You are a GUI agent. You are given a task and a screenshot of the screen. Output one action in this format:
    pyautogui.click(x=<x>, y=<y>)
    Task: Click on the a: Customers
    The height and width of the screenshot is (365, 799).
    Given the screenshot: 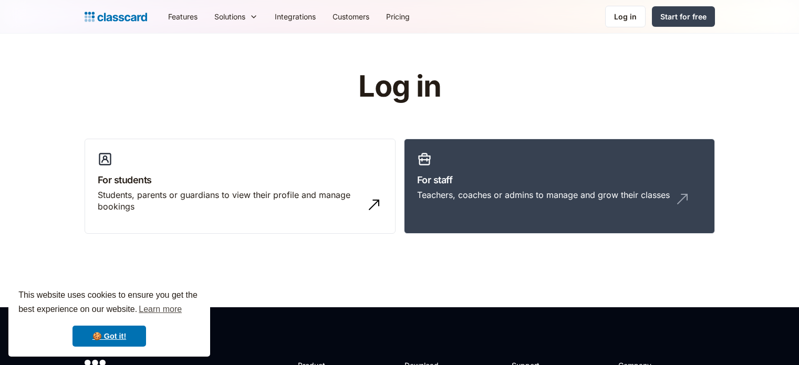 What is the action you would take?
    pyautogui.click(x=351, y=16)
    